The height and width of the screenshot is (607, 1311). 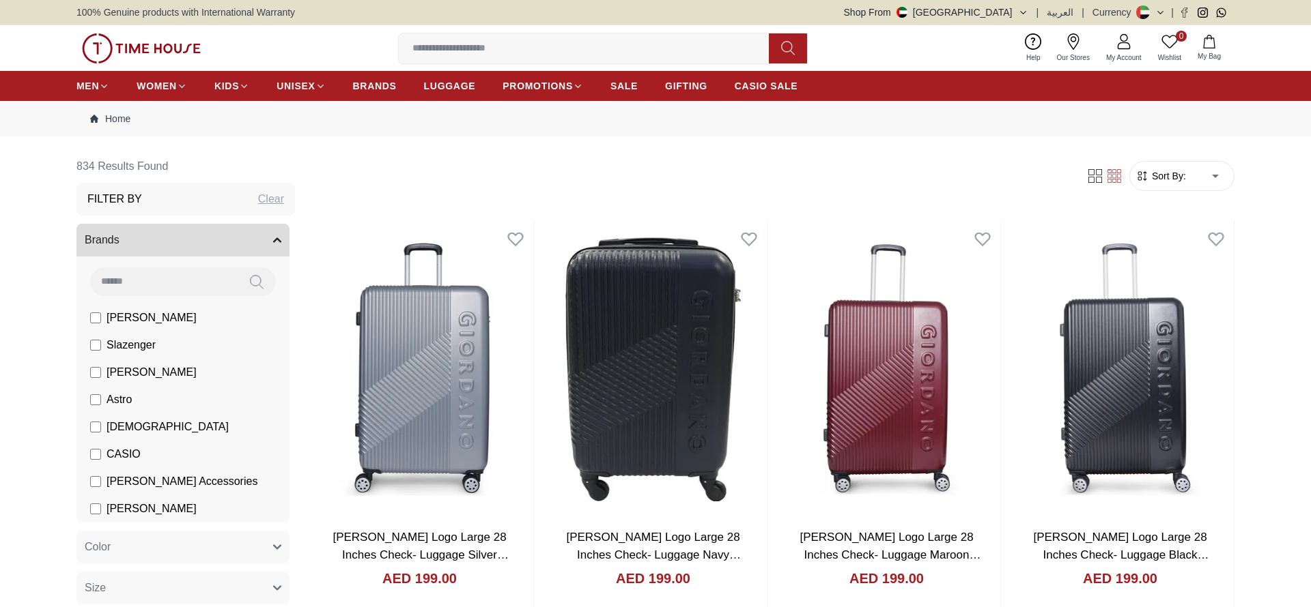 I want to click on a: LUGGAGE, so click(x=450, y=86).